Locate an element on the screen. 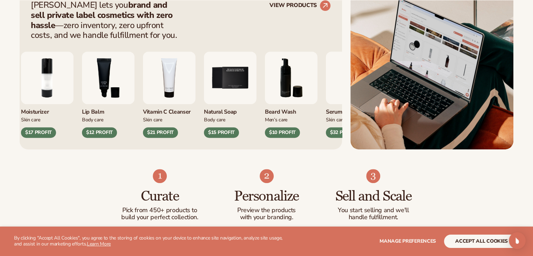 Image resolution: width=533 pixels, height=256 pixels. div: 3 / 9 is located at coordinates (108, 95).